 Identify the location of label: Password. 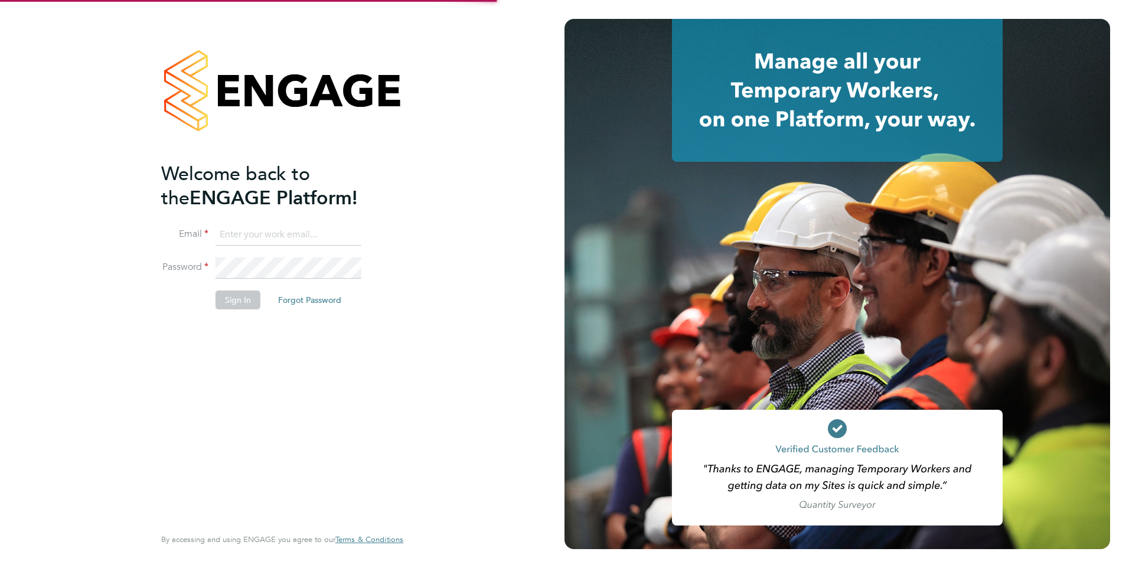
(185, 267).